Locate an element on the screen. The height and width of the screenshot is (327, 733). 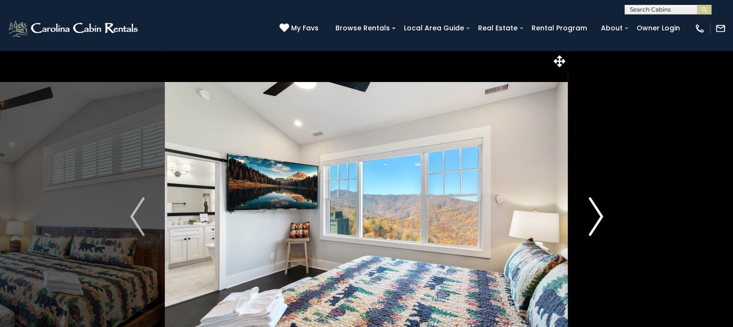
a: My Favs is located at coordinates (300, 28).